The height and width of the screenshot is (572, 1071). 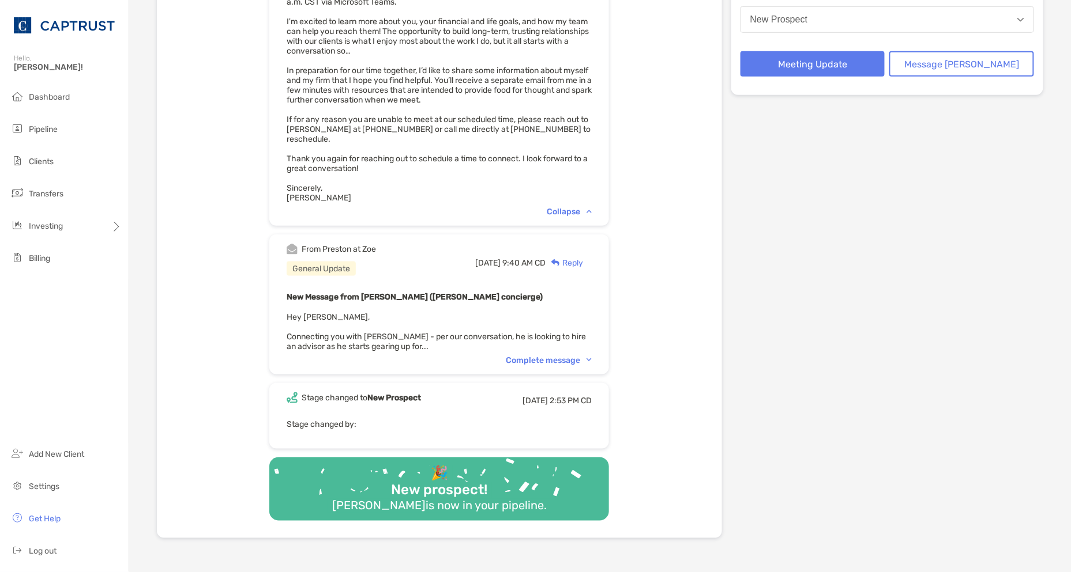 What do you see at coordinates (39, 258) in the screenshot?
I see `span: Billing` at bounding box center [39, 258].